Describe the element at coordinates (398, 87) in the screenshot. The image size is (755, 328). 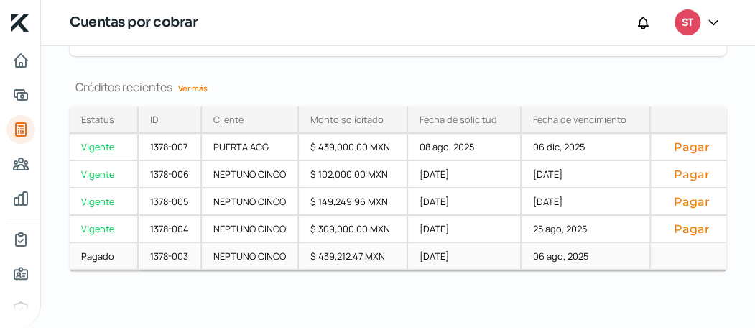
I see `div: Créditos recientes` at that location.